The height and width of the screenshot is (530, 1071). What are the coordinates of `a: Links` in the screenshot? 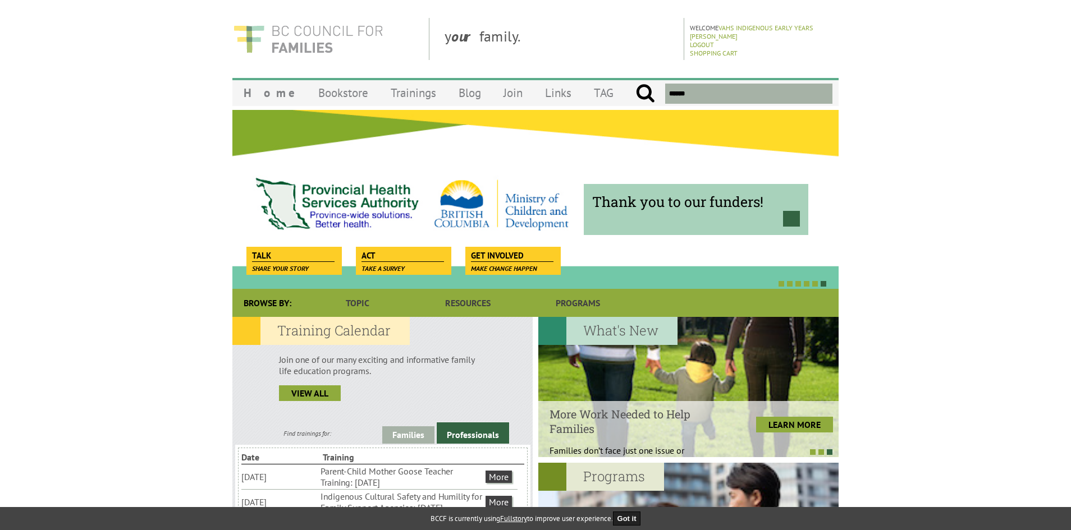 It's located at (558, 93).